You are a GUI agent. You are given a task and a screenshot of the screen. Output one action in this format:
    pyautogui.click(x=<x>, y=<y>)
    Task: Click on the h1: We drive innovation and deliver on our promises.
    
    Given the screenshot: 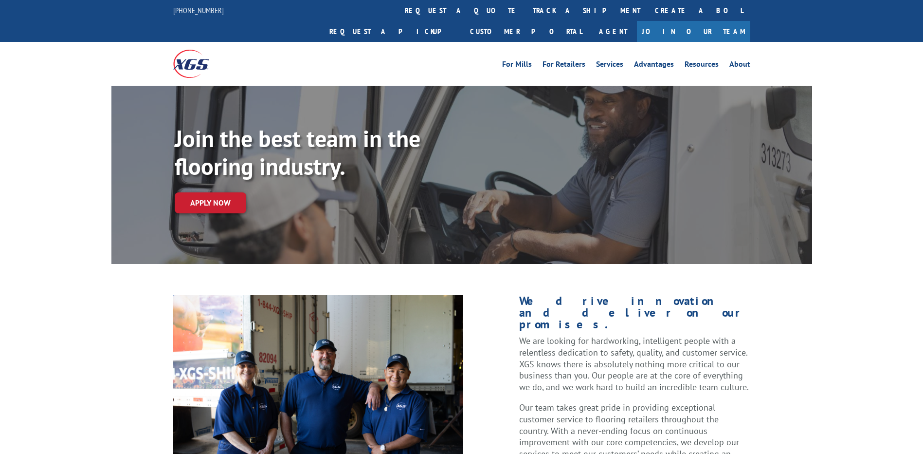 What is the action you would take?
    pyautogui.click(x=635, y=315)
    